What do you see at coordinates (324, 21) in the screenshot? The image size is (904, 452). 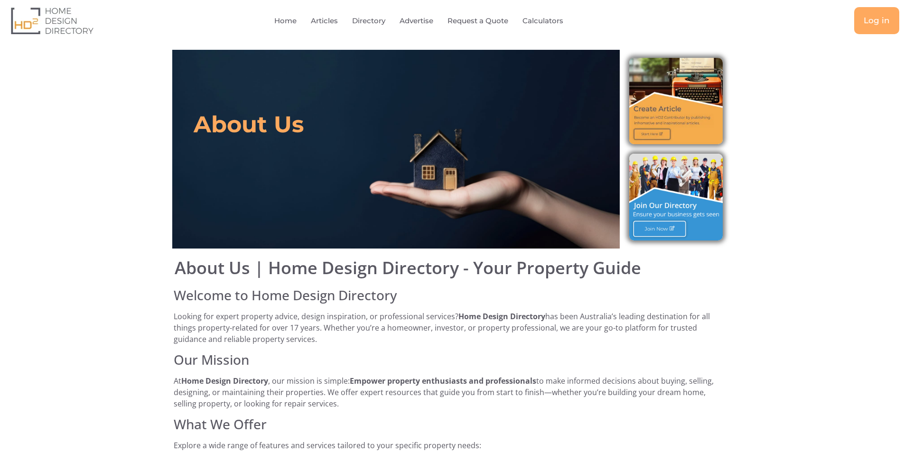 I see `a: Articles` at bounding box center [324, 21].